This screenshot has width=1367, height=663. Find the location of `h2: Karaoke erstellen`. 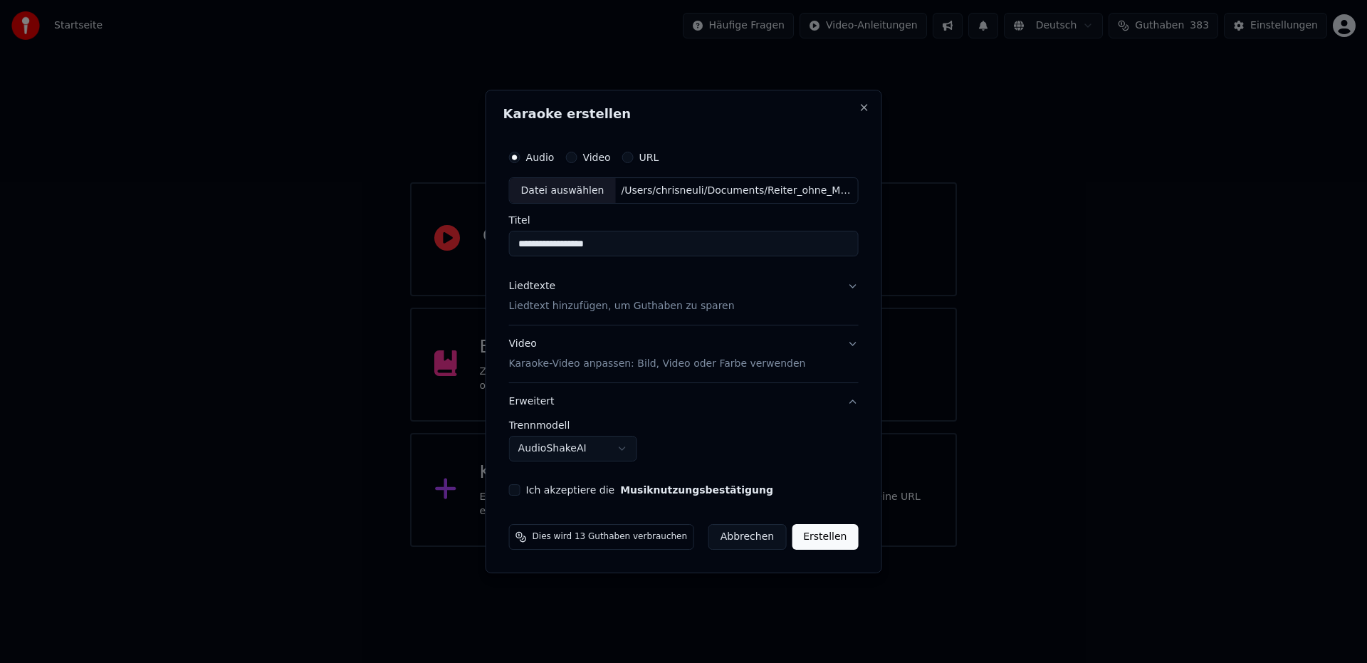

h2: Karaoke erstellen is located at coordinates (684, 114).